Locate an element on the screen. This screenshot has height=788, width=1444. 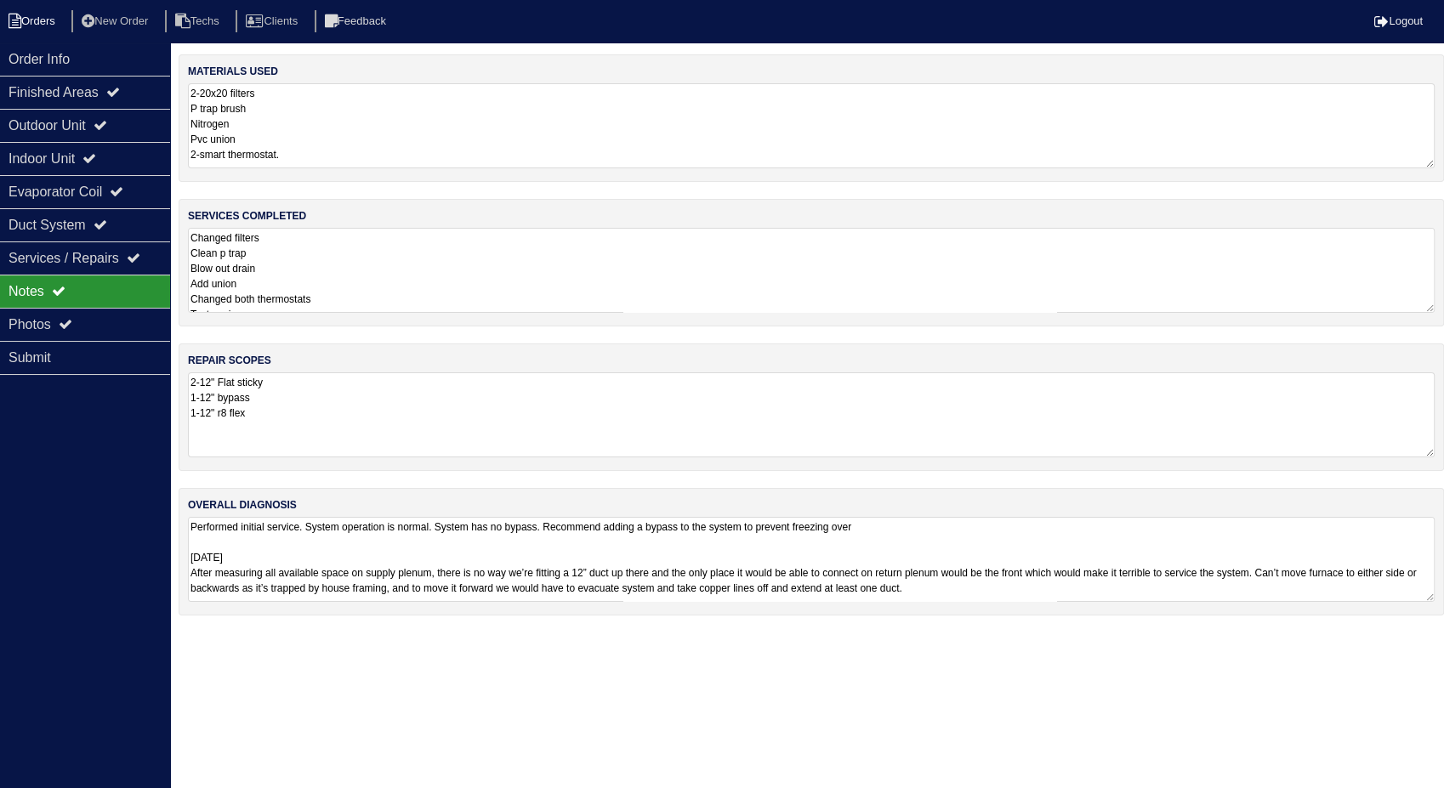
label: services completed is located at coordinates (247, 216).